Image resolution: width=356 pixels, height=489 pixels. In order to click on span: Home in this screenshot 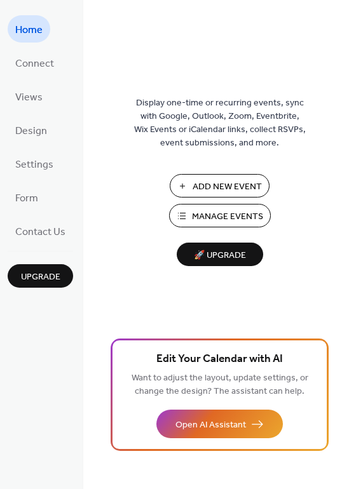, I will do `click(29, 30)`.